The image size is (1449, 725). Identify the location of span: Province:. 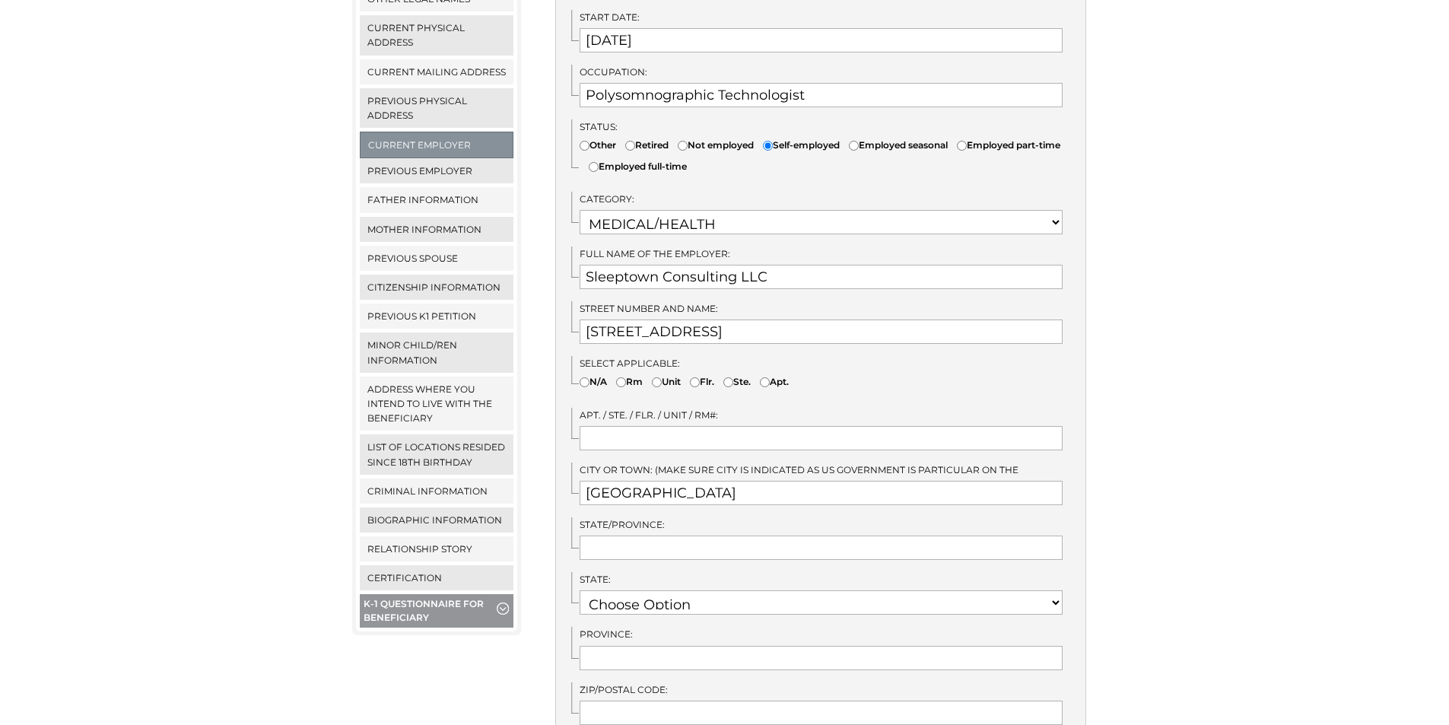
(606, 634).